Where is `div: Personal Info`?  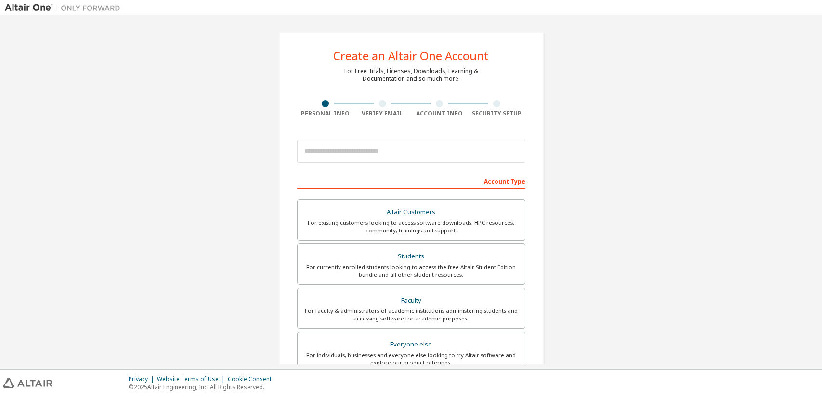
div: Personal Info is located at coordinates (326, 114).